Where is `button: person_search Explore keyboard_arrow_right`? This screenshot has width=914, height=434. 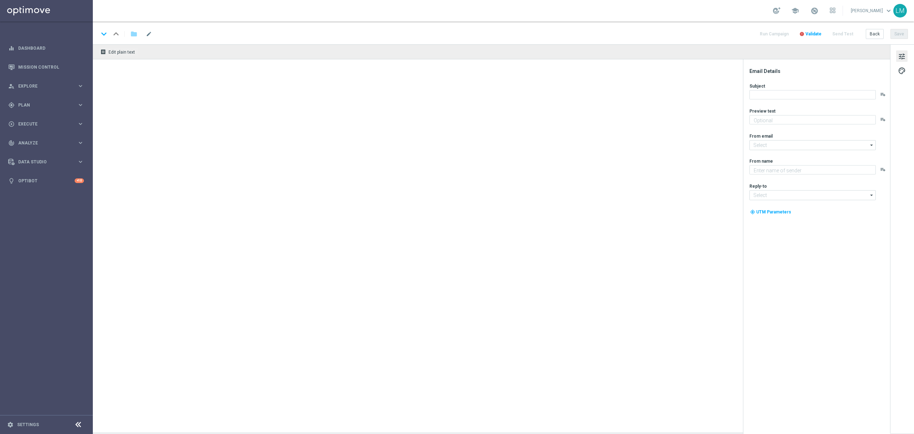 button: person_search Explore keyboard_arrow_right is located at coordinates (46, 86).